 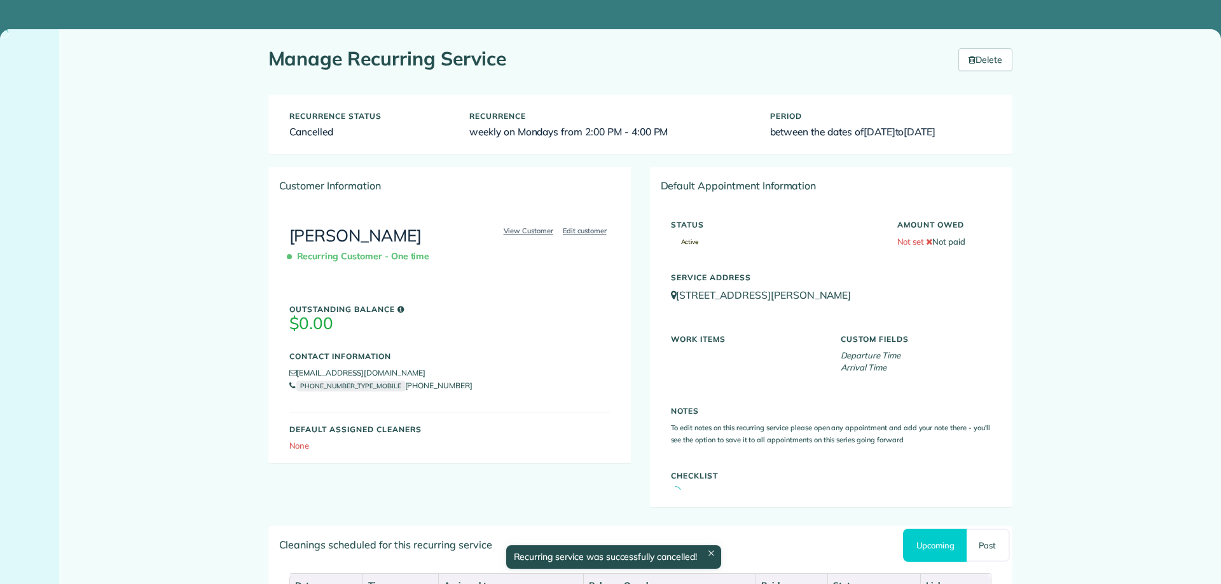 I want to click on small: PHONE_NUMBER_TYPE_MOBILE, so click(x=350, y=386).